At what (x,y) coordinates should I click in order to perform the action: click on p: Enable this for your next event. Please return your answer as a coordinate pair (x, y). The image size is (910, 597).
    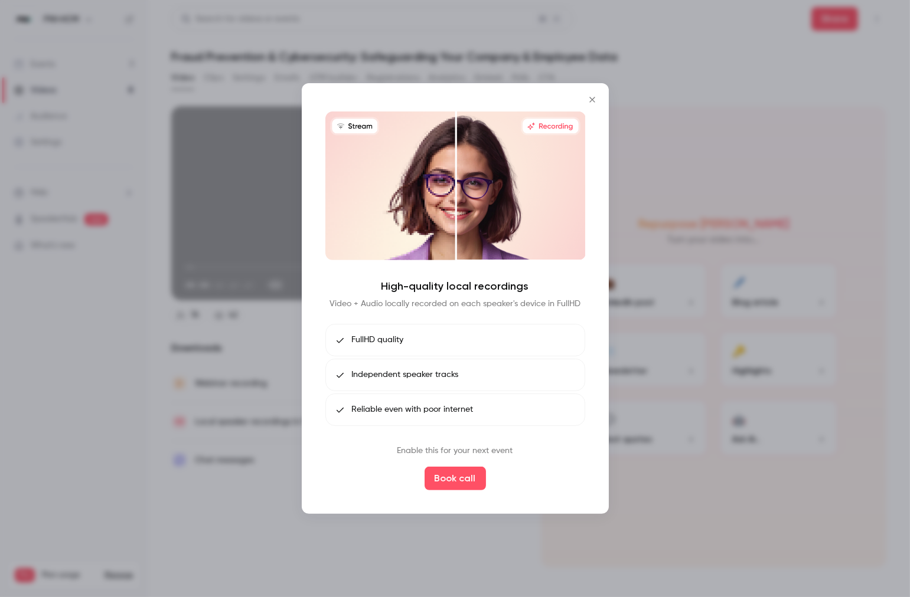
    Looking at the image, I should click on (455, 451).